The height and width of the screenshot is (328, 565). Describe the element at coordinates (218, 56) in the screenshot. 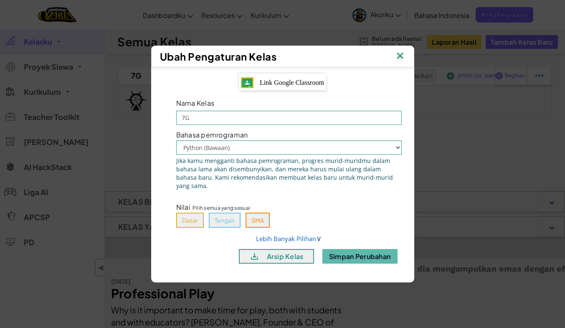

I see `span: Ubah Pengaturan Kelas` at that location.